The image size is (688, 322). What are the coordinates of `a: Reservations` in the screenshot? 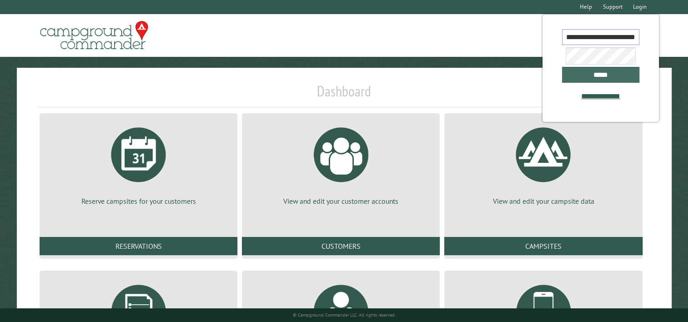 It's located at (138, 246).